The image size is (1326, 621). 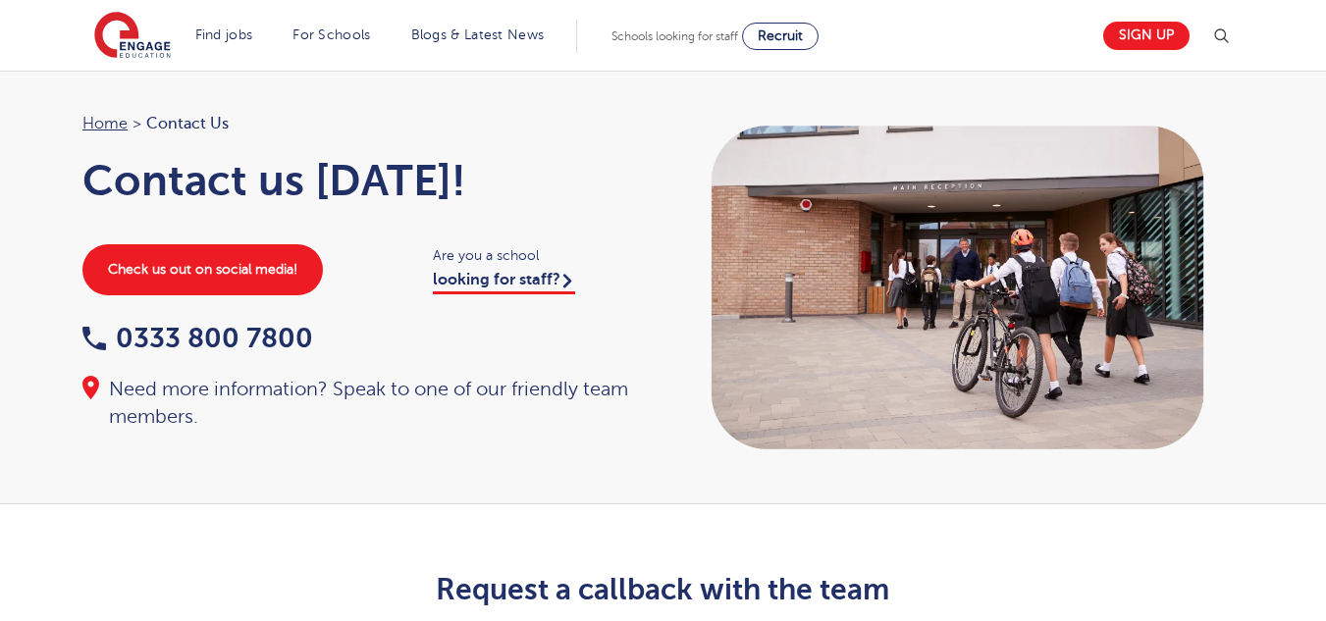 I want to click on span: Schools looking for staff, so click(x=674, y=36).